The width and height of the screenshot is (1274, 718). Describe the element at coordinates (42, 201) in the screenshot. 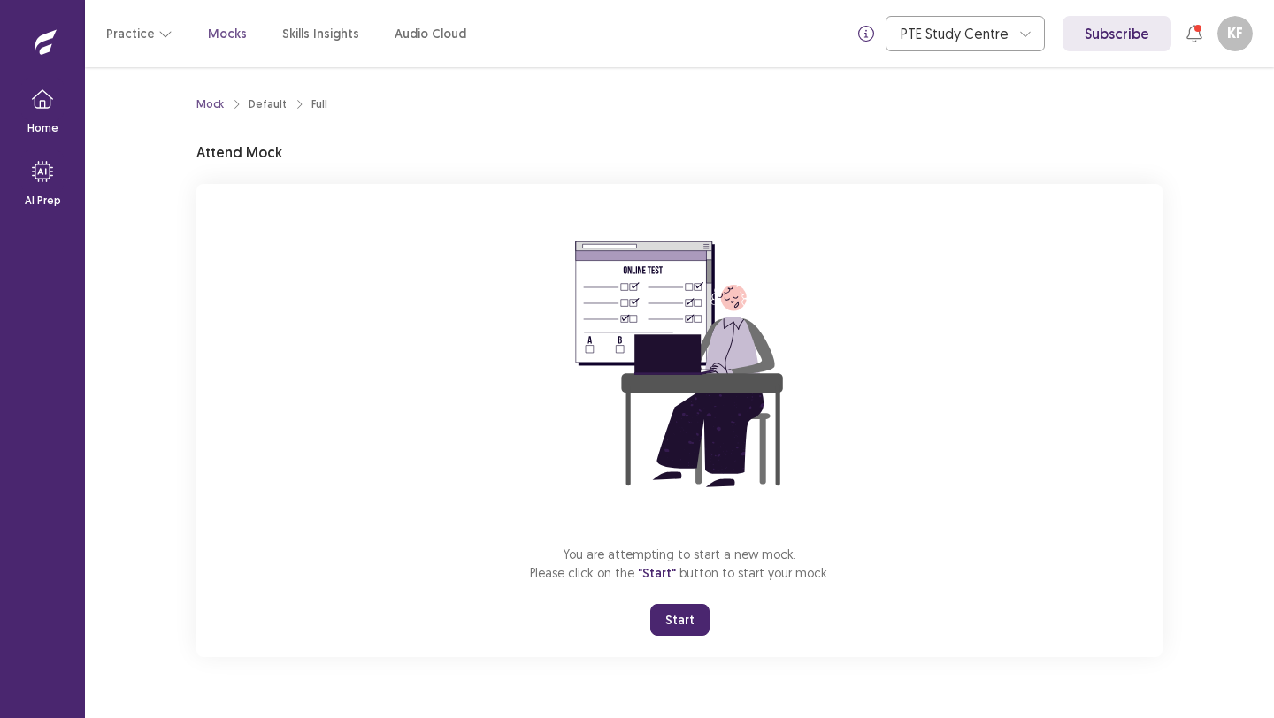

I see `p: AI Prep` at that location.